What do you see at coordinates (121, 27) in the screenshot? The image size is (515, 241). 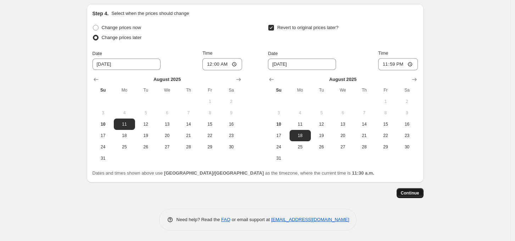 I see `span: Change prices now` at bounding box center [121, 27].